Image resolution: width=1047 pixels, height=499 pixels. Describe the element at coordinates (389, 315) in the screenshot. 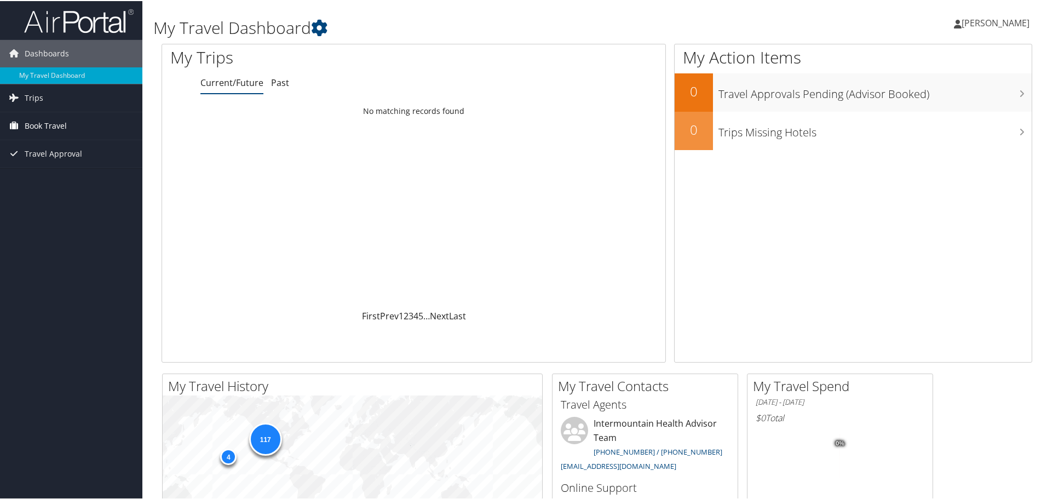

I see `a: Prev` at that location.